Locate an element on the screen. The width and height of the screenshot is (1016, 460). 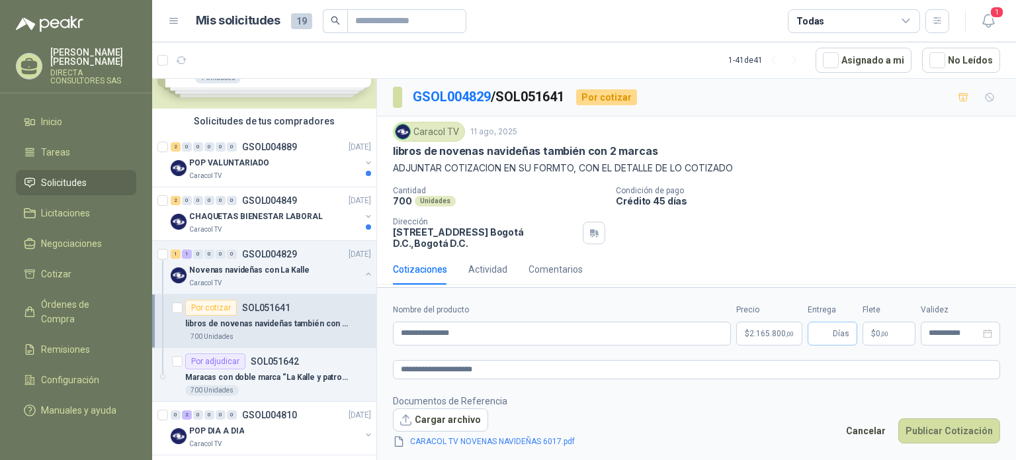
div: Unidades is located at coordinates (435, 201).